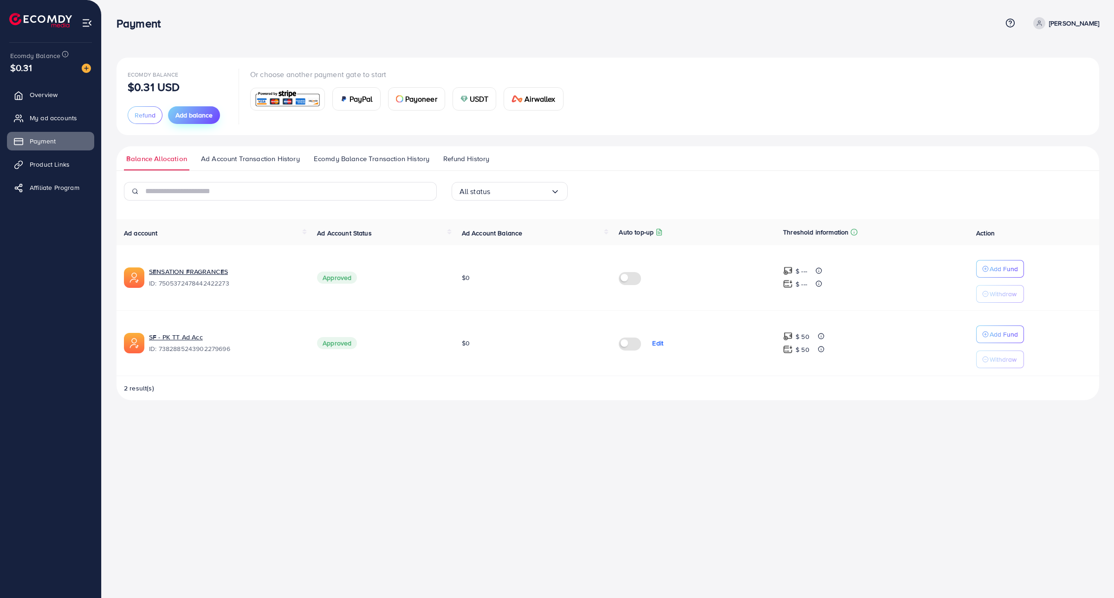 The height and width of the screenshot is (598, 1114). What do you see at coordinates (371, 159) in the screenshot?
I see `span: Ecomdy Balance Transaction History` at bounding box center [371, 159].